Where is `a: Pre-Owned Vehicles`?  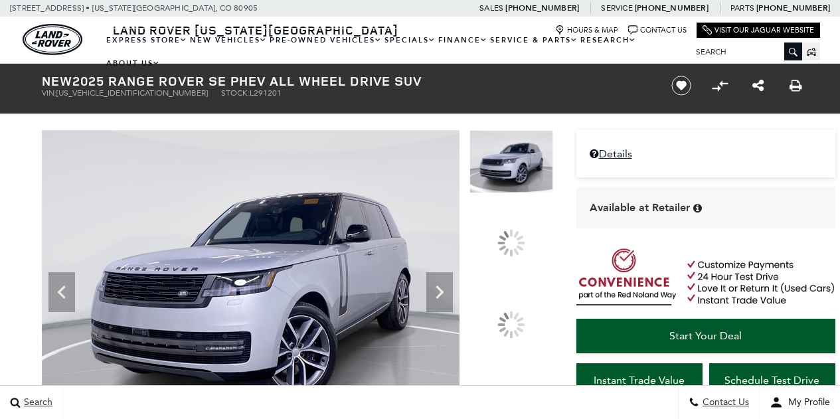 a: Pre-Owned Vehicles is located at coordinates (325, 40).